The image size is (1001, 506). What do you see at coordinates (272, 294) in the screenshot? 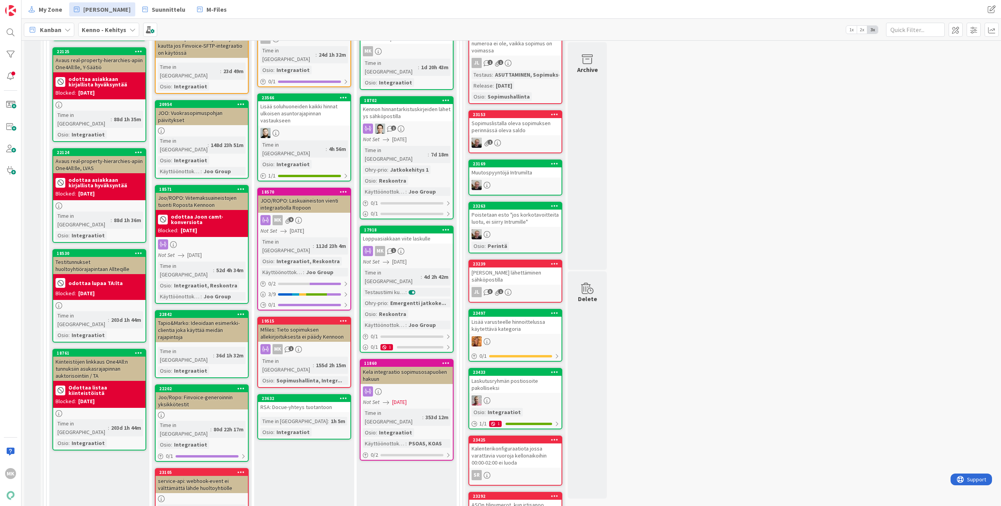
I see `span: 3 / 9` at bounding box center [272, 294].